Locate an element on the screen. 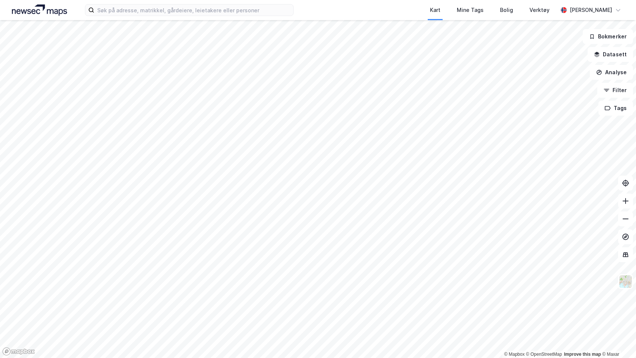 The height and width of the screenshot is (358, 636). div: Mine Tags is located at coordinates (470, 10).